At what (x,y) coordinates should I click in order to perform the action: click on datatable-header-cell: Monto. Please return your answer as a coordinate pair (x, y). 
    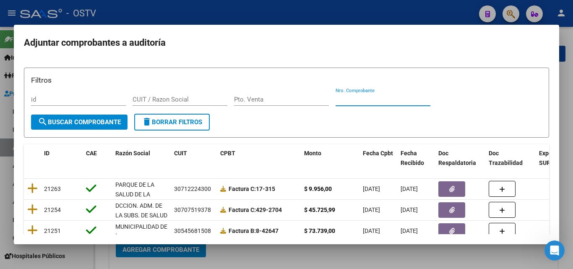
    Looking at the image, I should click on (330, 158).